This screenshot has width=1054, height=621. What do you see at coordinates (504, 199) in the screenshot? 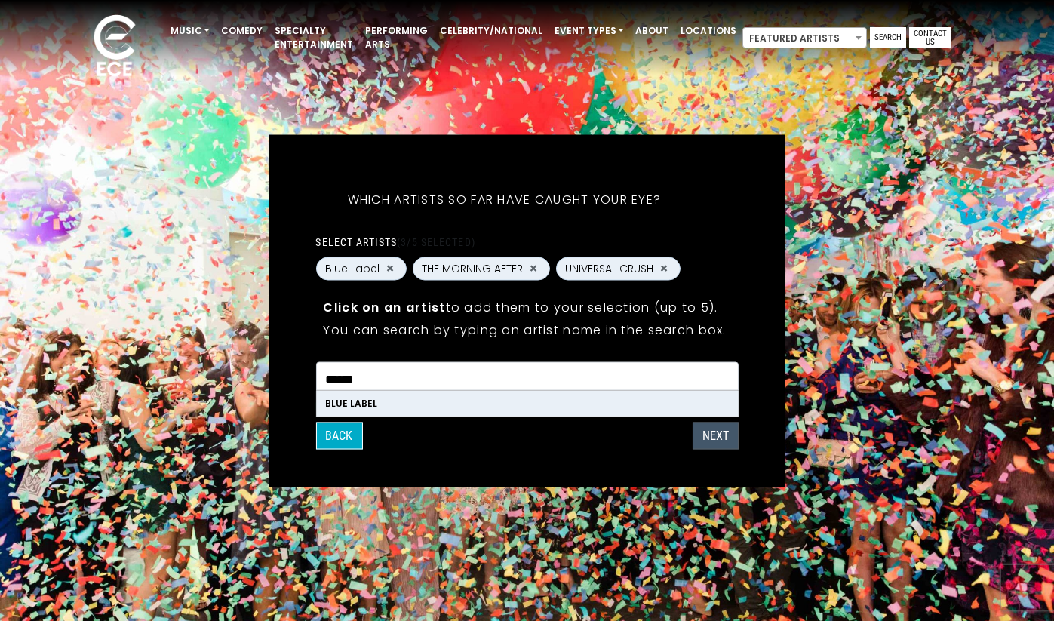
I see `h5: Which artists so far have caught your eye?` at bounding box center [504, 199].